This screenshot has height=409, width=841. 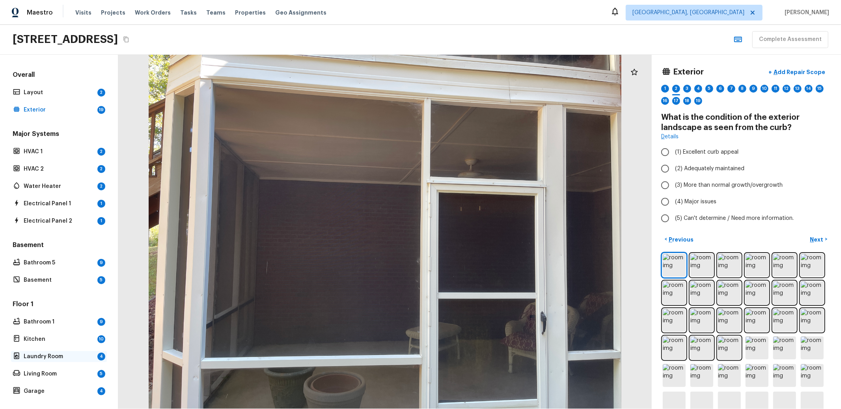 I want to click on button: +Add Repair Scope, so click(x=796, y=72).